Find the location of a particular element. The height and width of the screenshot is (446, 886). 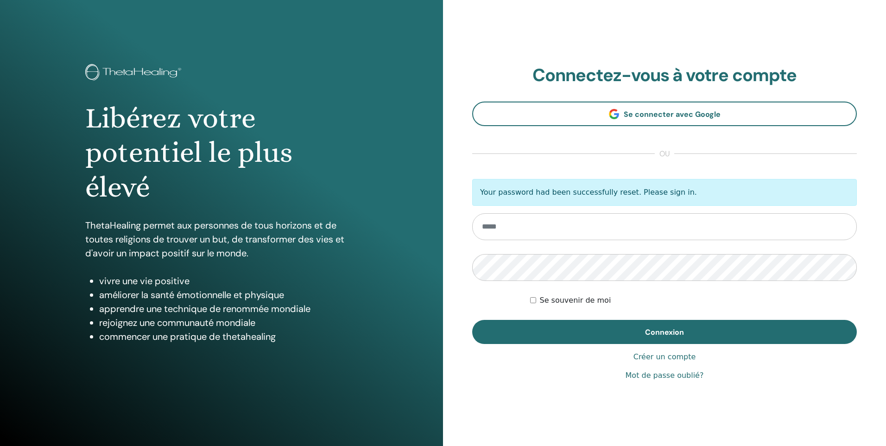

li: améliorer la santé émotionnelle et physique is located at coordinates (228, 295).